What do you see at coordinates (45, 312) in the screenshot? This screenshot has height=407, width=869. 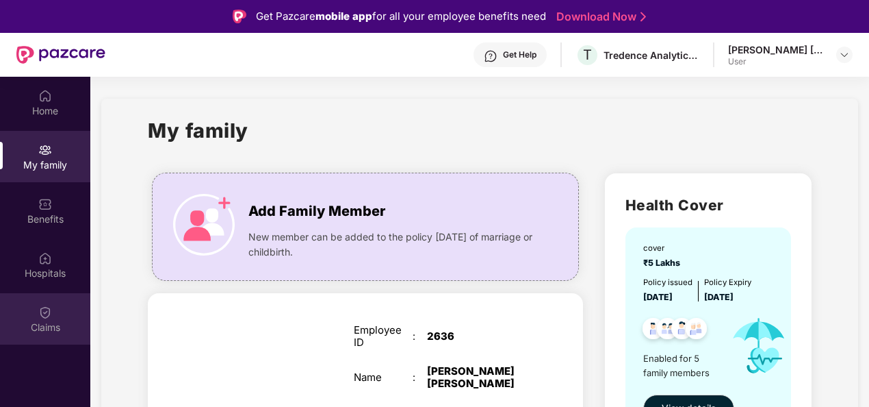 I see `img: svg+xml;base64,PHN2ZyBpZD0iQ2xhaW0iIHhtbG5zPSJodHRwOi8vd3d3LnczLm9yZy8yMDAwL3N2ZyIgd2lkdGg9IjIwIi...` at bounding box center [45, 312].